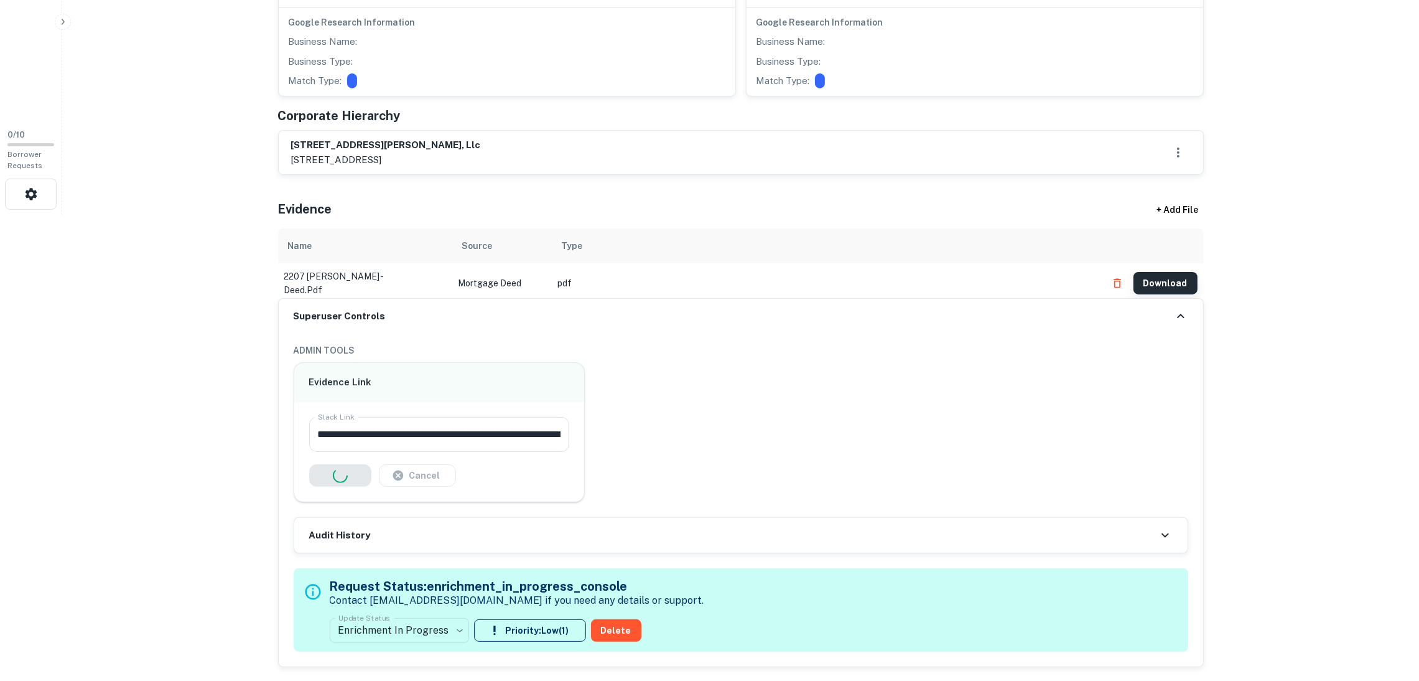 The height and width of the screenshot is (681, 1419). What do you see at coordinates (502, 246) in the screenshot?
I see `th: Source` at bounding box center [502, 246].